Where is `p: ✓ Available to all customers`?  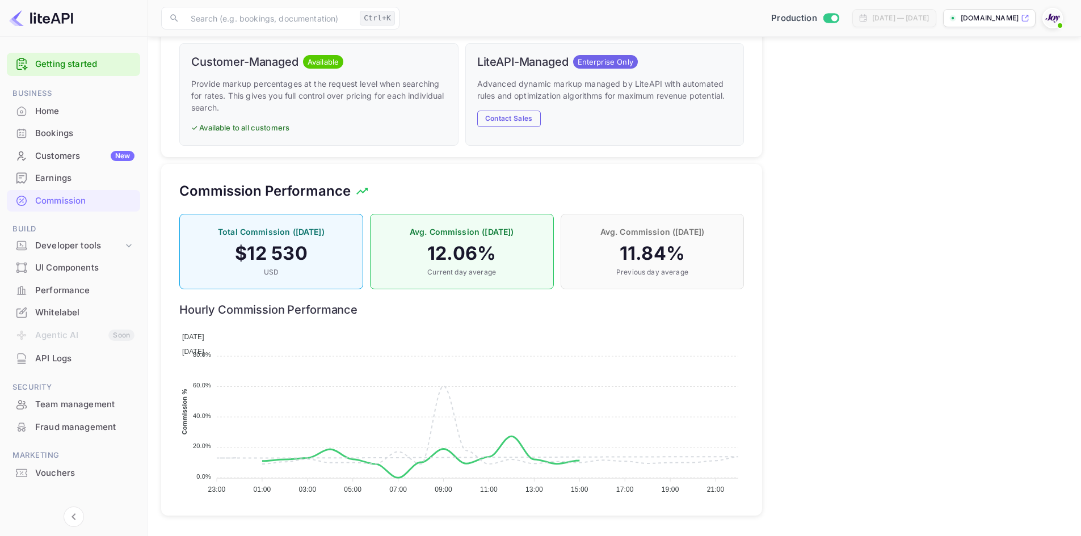 p: ✓ Available to all customers is located at coordinates (319, 128).